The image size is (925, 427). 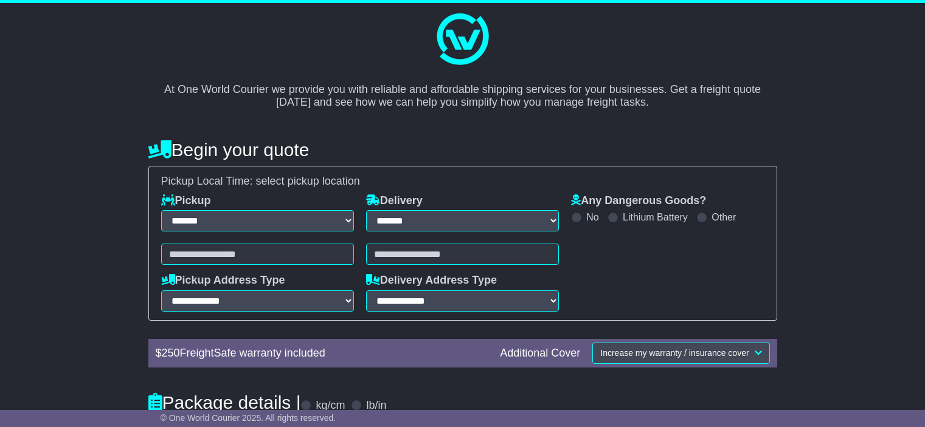 What do you see at coordinates (322, 354) in the screenshot?
I see `div: $ FreightSafe warranty included` at bounding box center [322, 354].